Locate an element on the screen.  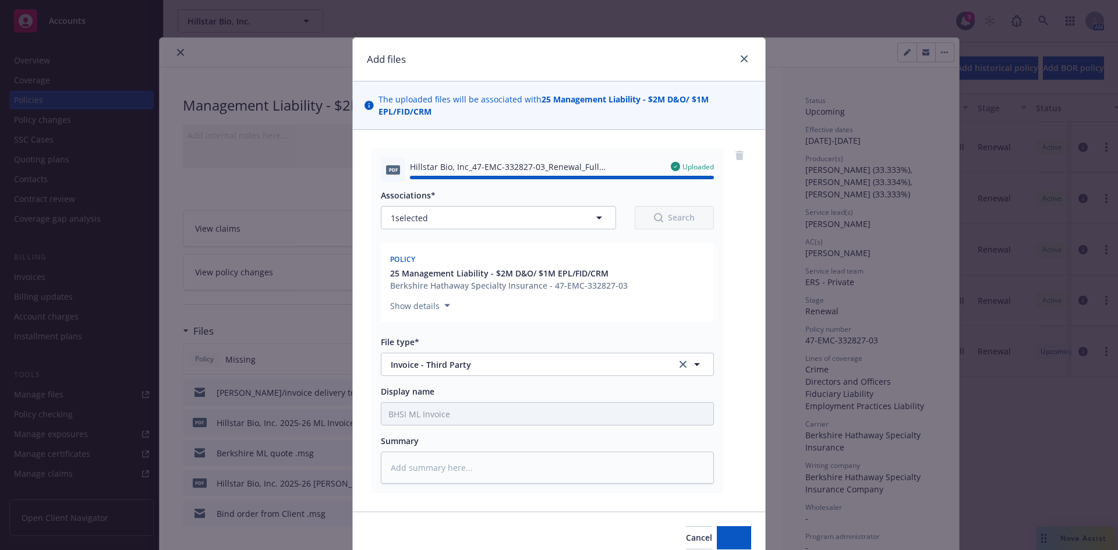
a: clear selection is located at coordinates (683, 365).